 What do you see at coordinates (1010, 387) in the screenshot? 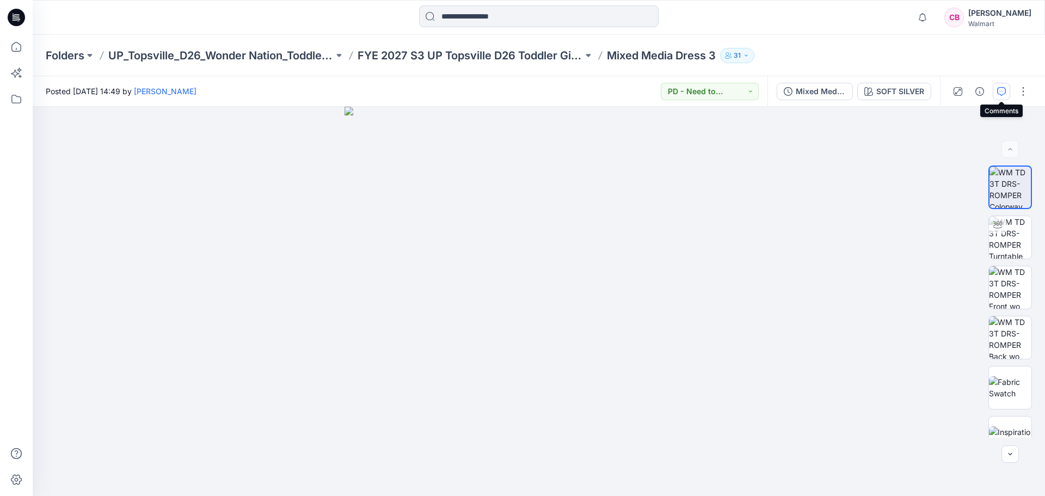
I see `img: Fabric Swatch` at bounding box center [1010, 387].